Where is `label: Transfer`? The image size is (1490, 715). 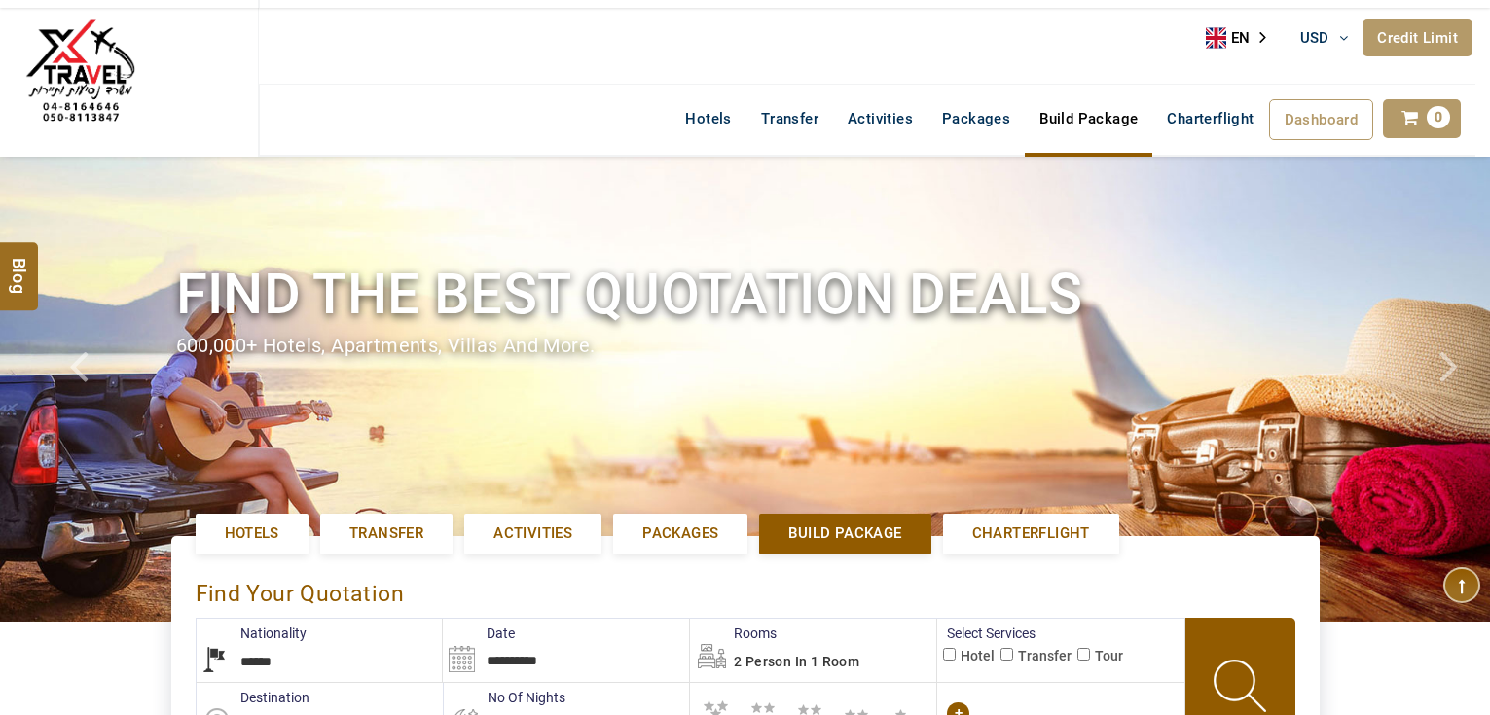 label: Transfer is located at coordinates (1035, 648).